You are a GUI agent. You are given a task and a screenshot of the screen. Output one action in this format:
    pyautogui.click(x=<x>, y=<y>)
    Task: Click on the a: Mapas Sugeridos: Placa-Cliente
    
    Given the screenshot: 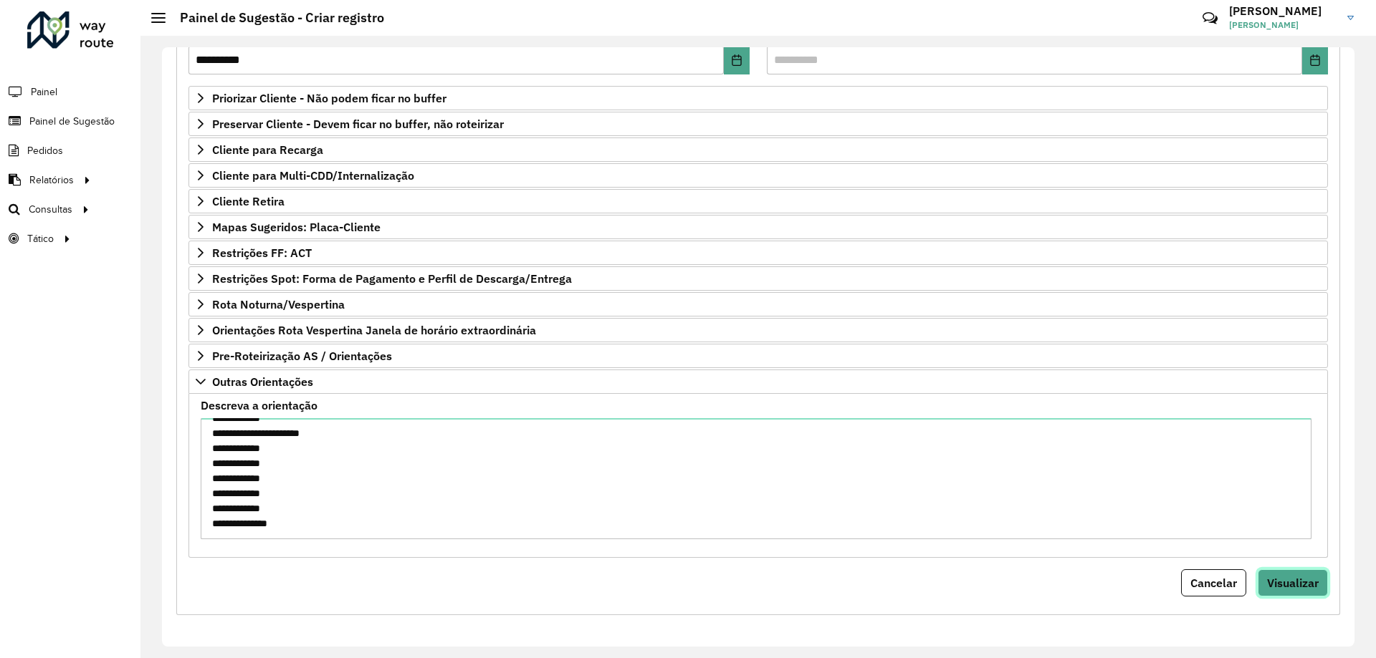 What is the action you would take?
    pyautogui.click(x=758, y=227)
    